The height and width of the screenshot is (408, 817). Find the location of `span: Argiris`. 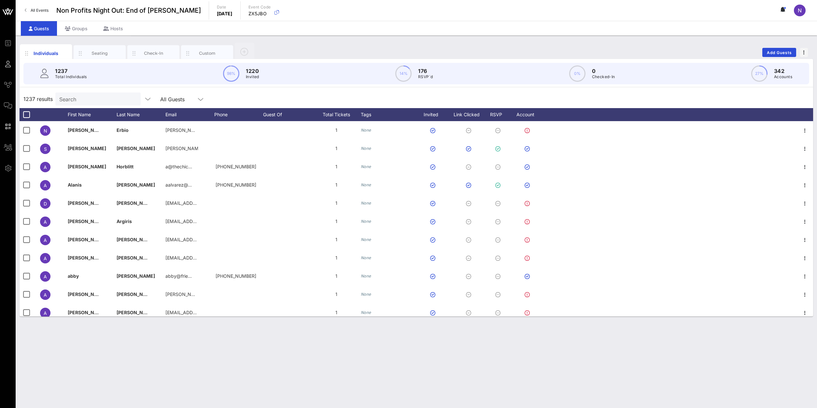

span: Argiris is located at coordinates (124, 221).